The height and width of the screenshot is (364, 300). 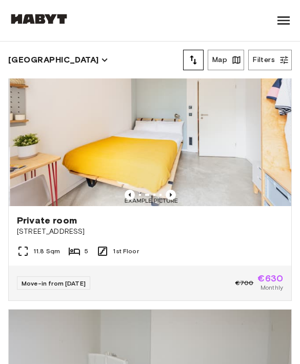 I want to click on button: Map, so click(x=226, y=60).